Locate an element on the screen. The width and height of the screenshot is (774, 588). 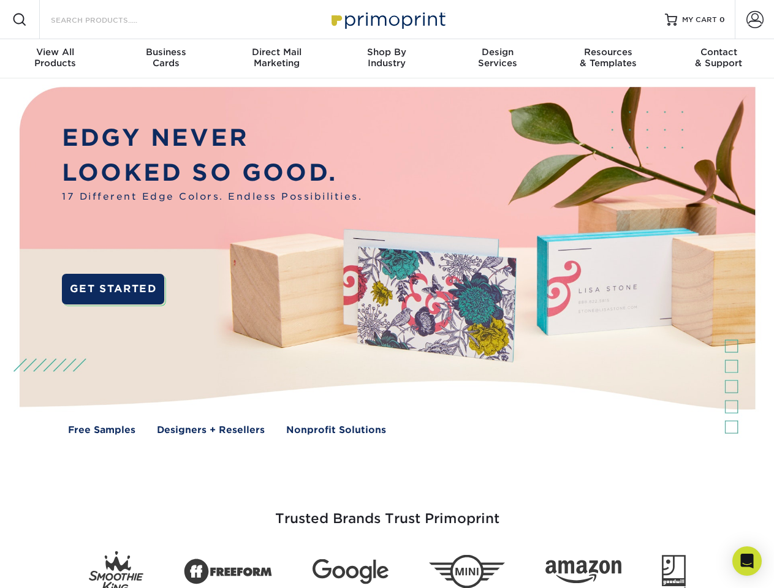
p: LOOKED SO GOOD. is located at coordinates (212, 173).